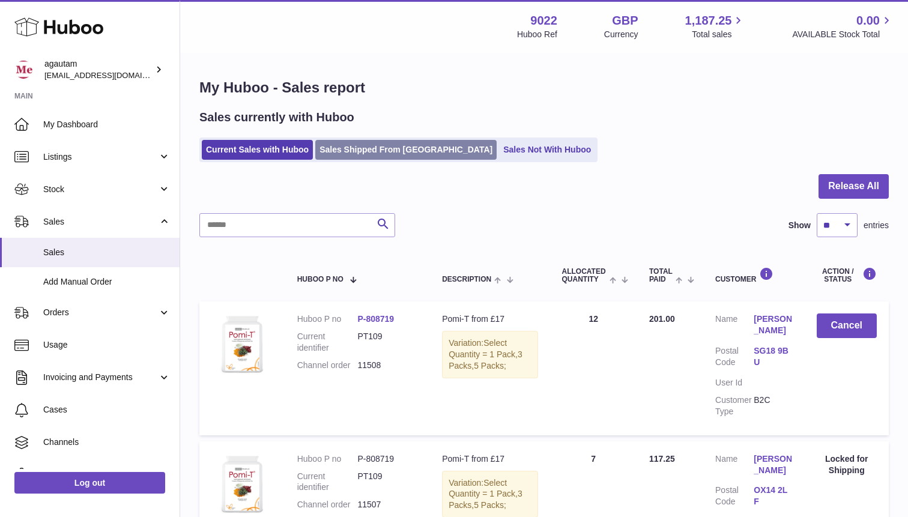 Image resolution: width=908 pixels, height=517 pixels. What do you see at coordinates (107, 409) in the screenshot?
I see `span: Cases` at bounding box center [107, 409].